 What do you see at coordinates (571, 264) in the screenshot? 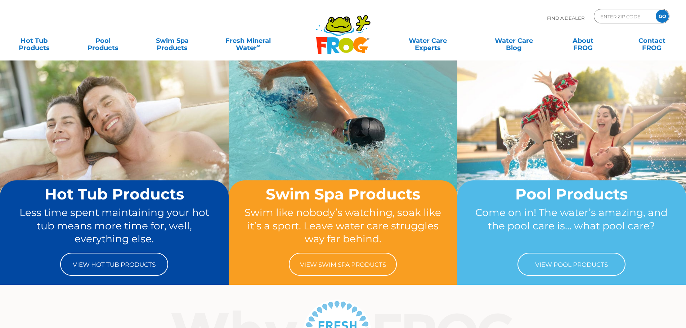
I see `a: View Pool Products` at bounding box center [571, 264].